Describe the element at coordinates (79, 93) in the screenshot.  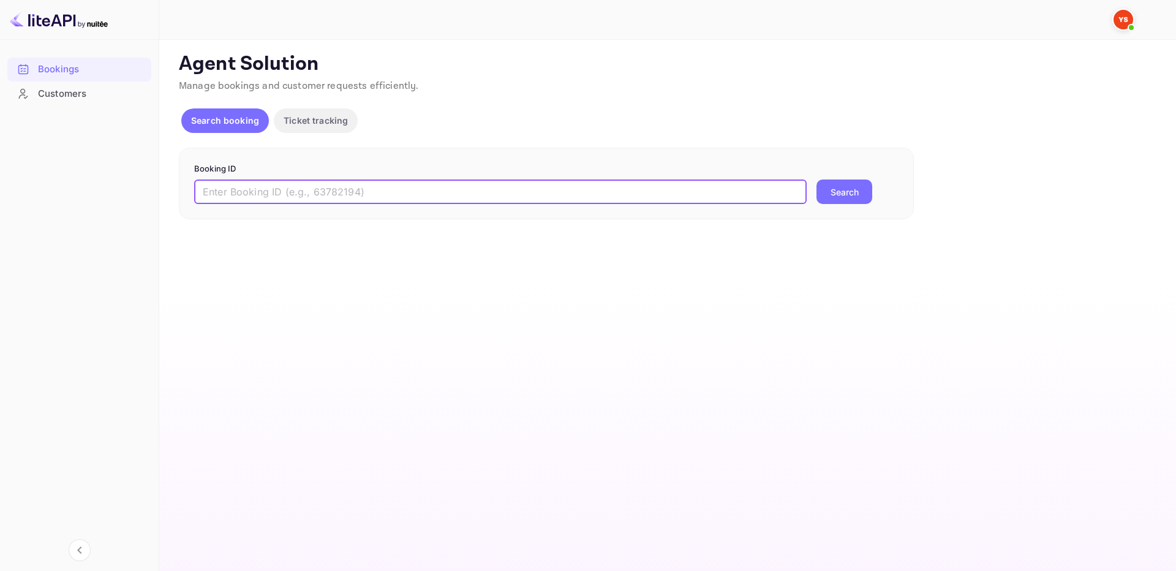
I see `a: Customers` at that location.